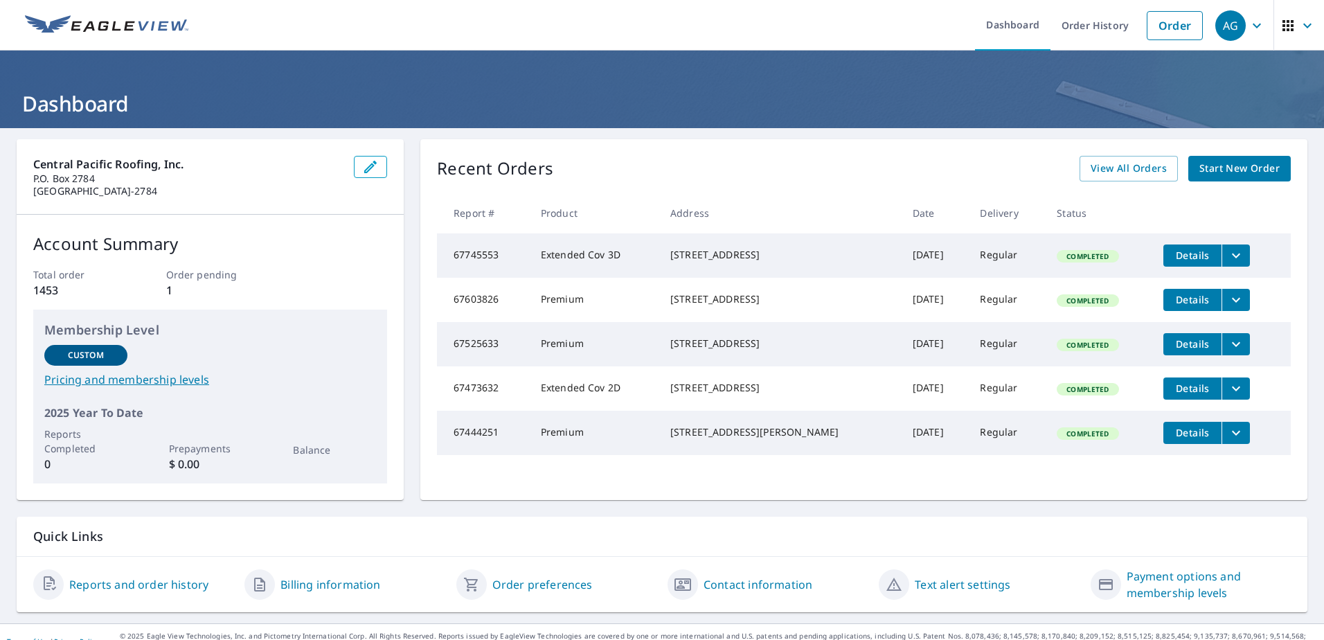 The width and height of the screenshot is (1324, 640). I want to click on th: Status, so click(1099, 213).